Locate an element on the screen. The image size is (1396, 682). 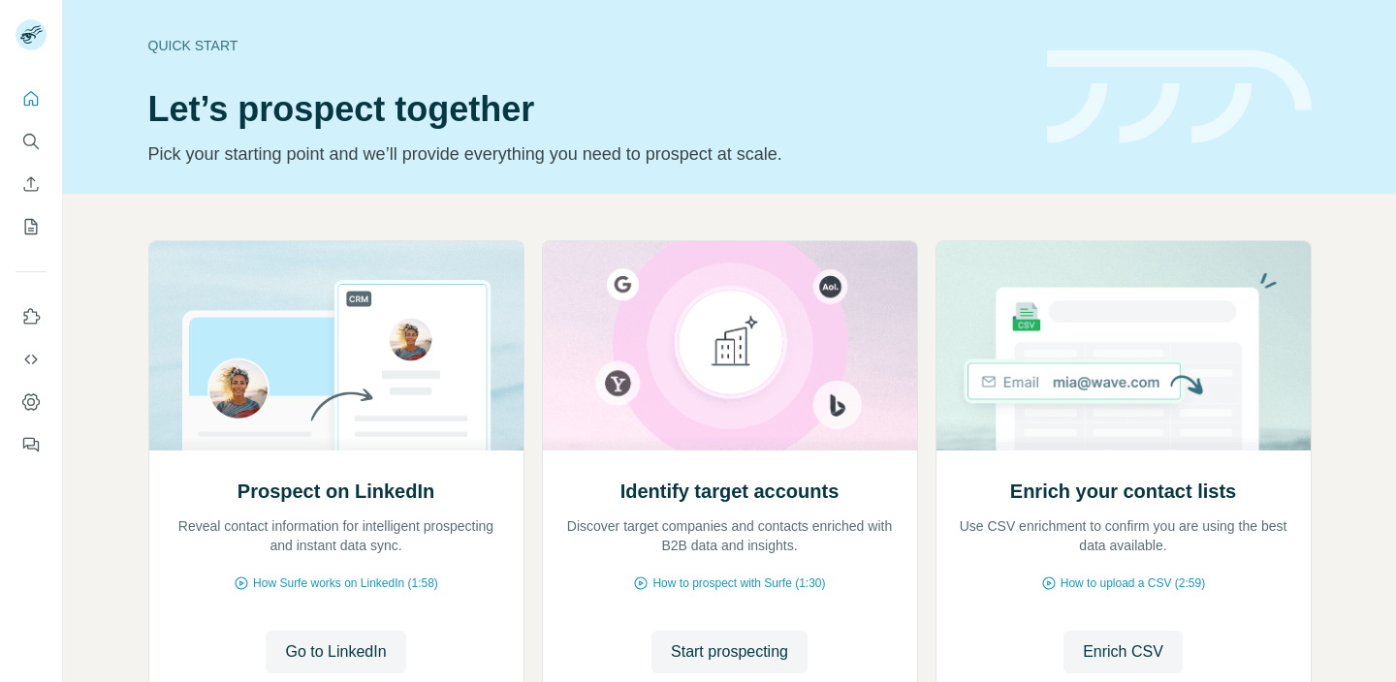
h2: Prospect on LinkedIn is located at coordinates (335, 492).